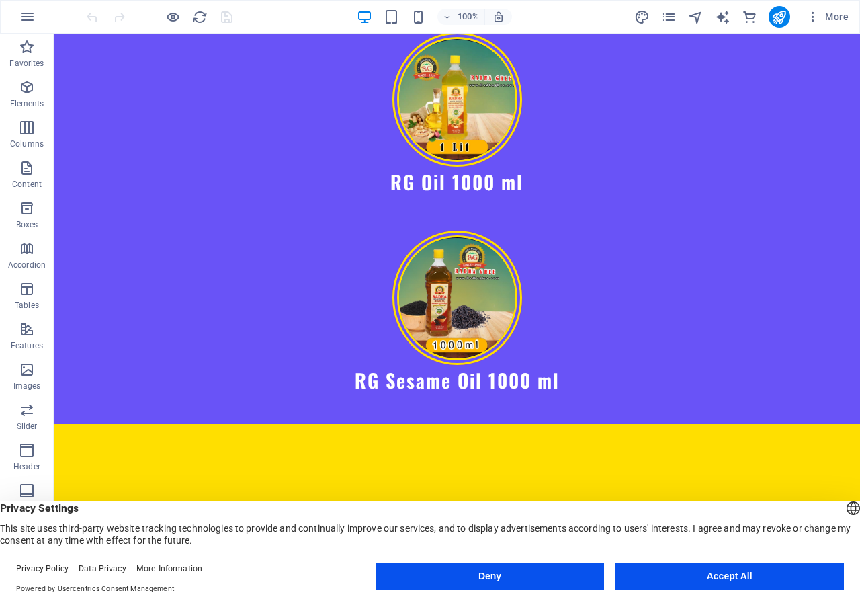 The width and height of the screenshot is (860, 603). Describe the element at coordinates (669, 17) in the screenshot. I see `button: pages` at that location.